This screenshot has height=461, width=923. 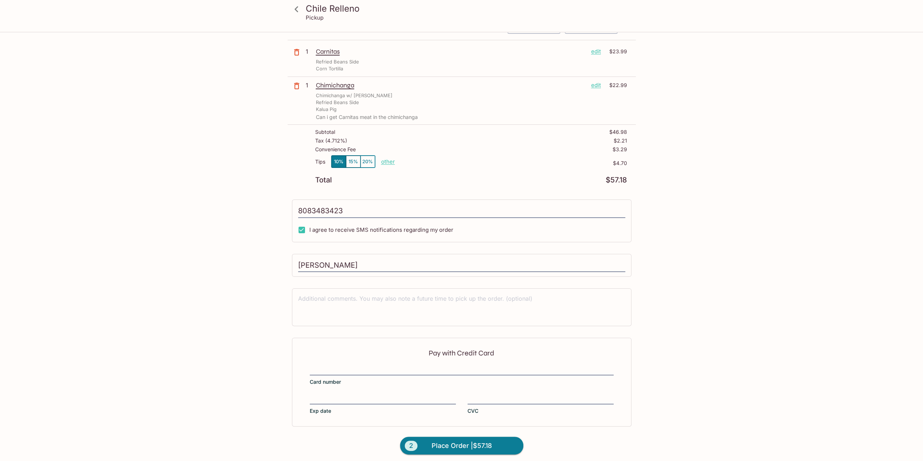 What do you see at coordinates (329, 69) in the screenshot?
I see `p: Corn Tortilla` at bounding box center [329, 69].